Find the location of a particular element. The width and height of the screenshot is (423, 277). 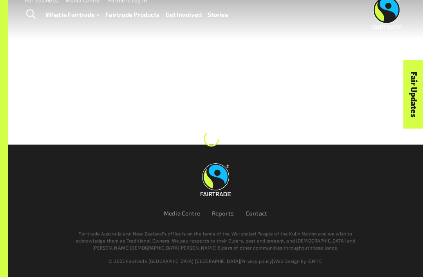

a: Fairtrade Products is located at coordinates (132, 14).